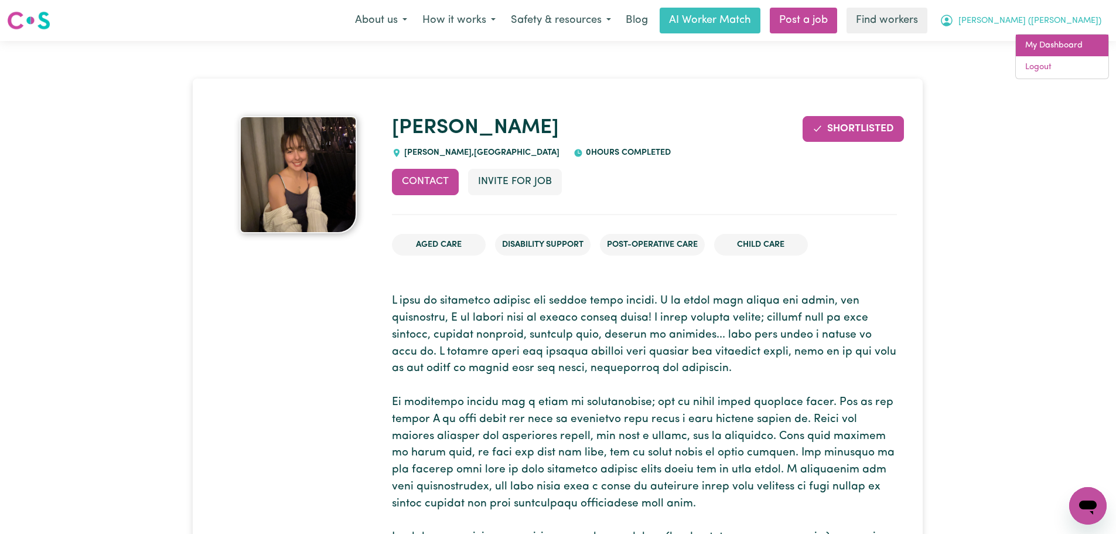 The width and height of the screenshot is (1116, 534). I want to click on li: Aged Care, so click(439, 245).